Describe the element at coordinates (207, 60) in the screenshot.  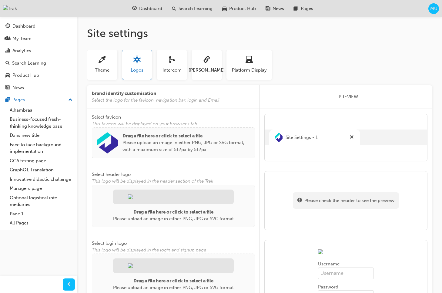
I see `span: sitesettings_saml-icon` at that location.